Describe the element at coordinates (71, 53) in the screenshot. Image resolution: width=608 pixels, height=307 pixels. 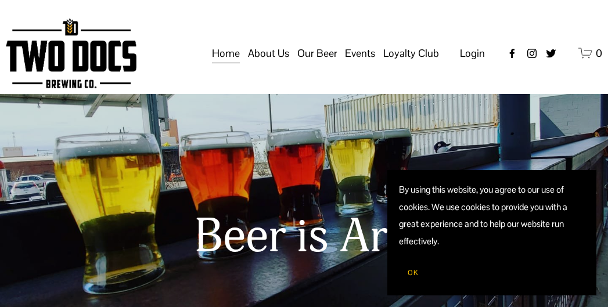
I see `a: Two Docs Brewing Co.` at that location.